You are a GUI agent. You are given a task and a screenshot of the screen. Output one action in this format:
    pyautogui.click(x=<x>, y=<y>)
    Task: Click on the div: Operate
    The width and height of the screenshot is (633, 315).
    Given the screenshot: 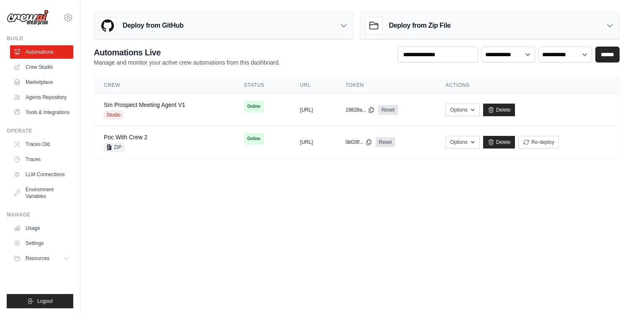 What is the action you would take?
    pyautogui.click(x=40, y=131)
    